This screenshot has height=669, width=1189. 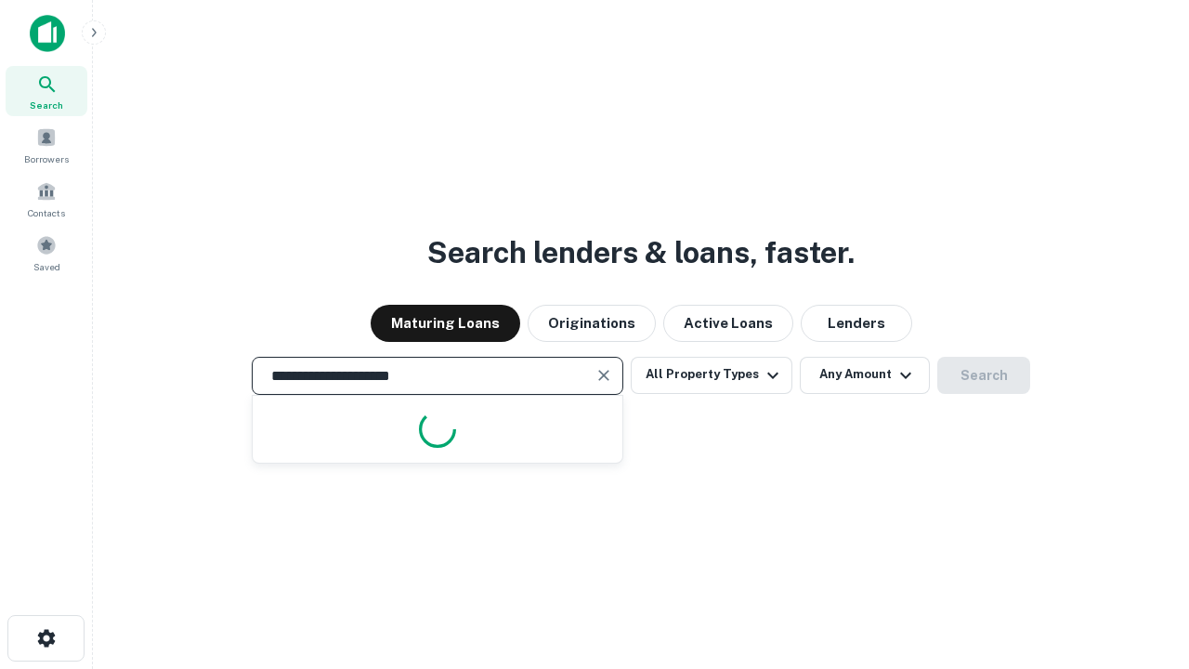 I want to click on div: Contacts, so click(x=46, y=199).